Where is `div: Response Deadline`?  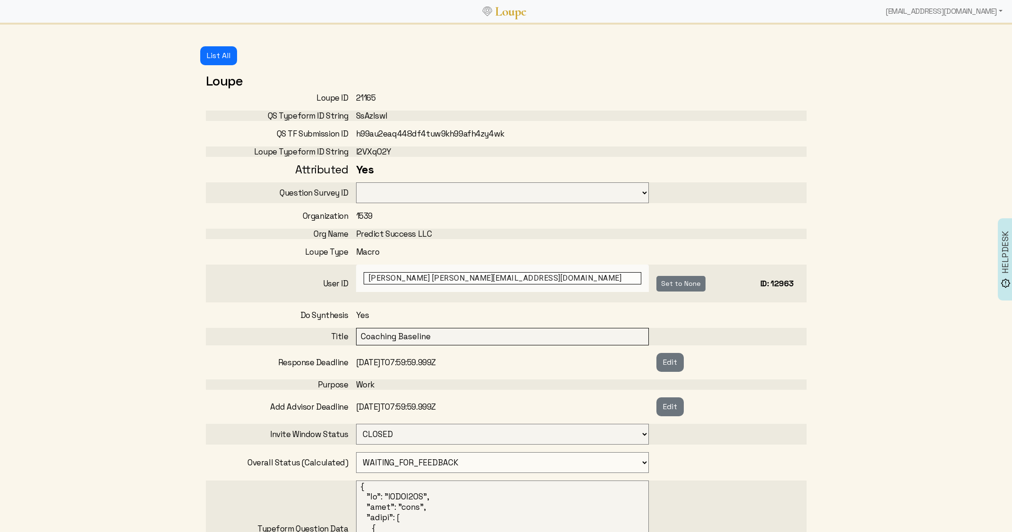 div: Response Deadline is located at coordinates (281, 362).